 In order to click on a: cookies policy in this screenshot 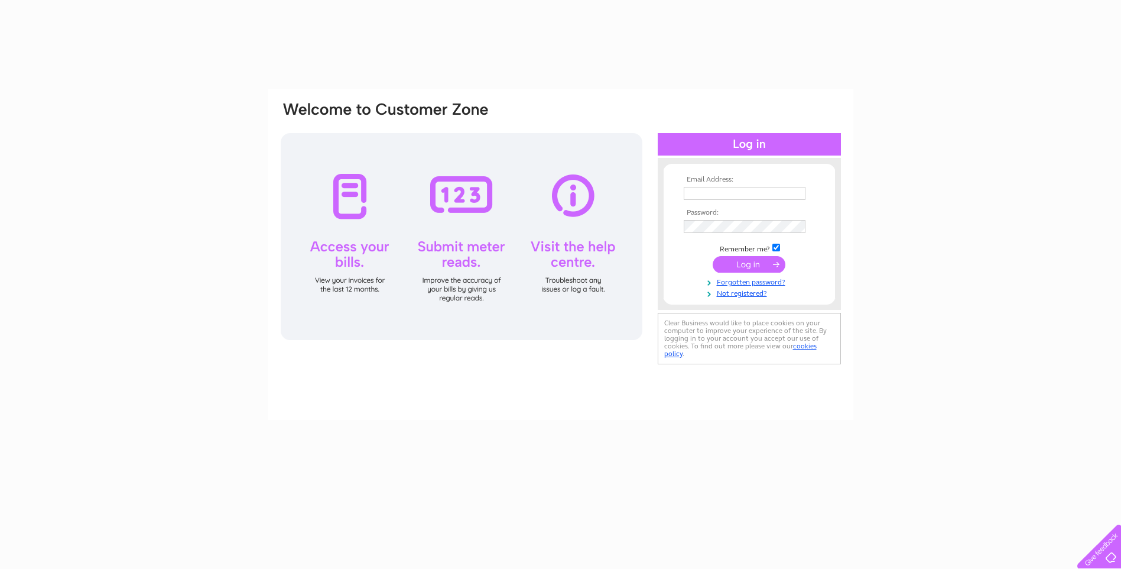, I will do `click(741, 349)`.